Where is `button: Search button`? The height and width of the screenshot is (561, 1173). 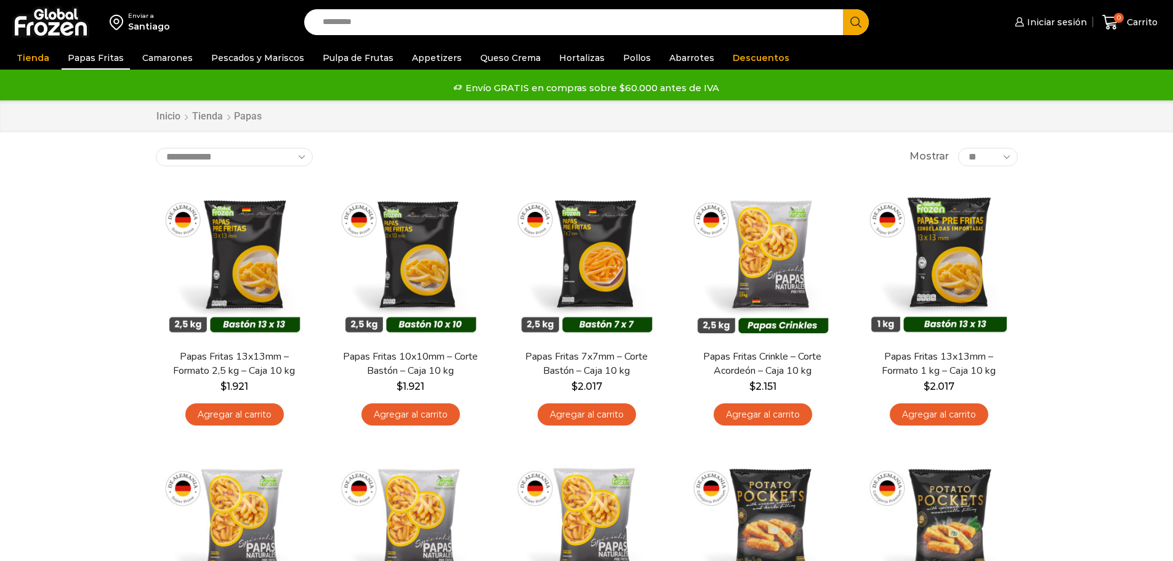 button: Search button is located at coordinates (856, 22).